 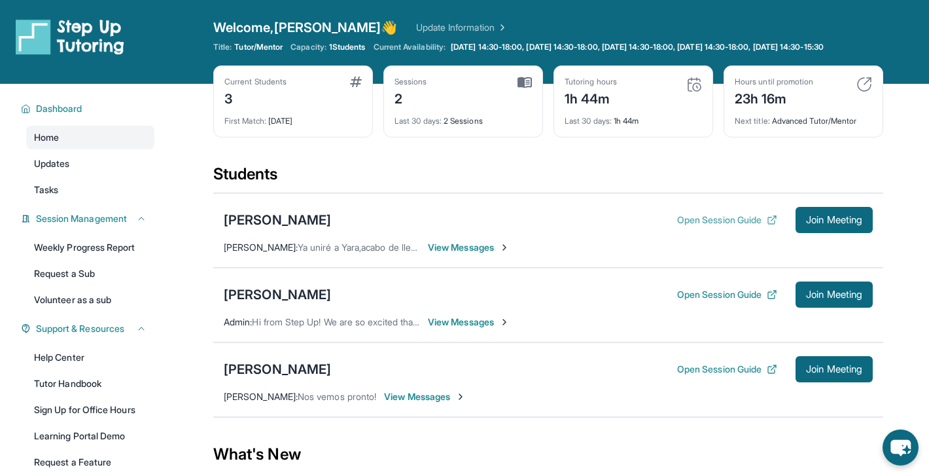 I want to click on div: Current Students, so click(x=255, y=82).